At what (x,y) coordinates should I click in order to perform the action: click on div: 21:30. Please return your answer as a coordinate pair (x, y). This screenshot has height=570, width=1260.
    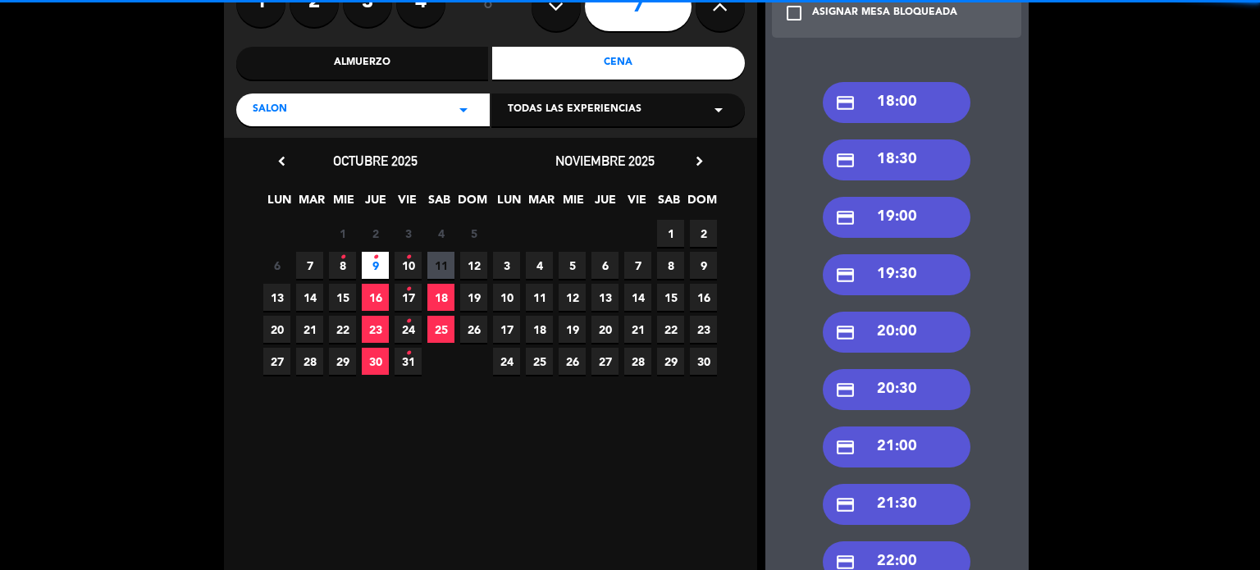
    Looking at the image, I should click on (897, 505).